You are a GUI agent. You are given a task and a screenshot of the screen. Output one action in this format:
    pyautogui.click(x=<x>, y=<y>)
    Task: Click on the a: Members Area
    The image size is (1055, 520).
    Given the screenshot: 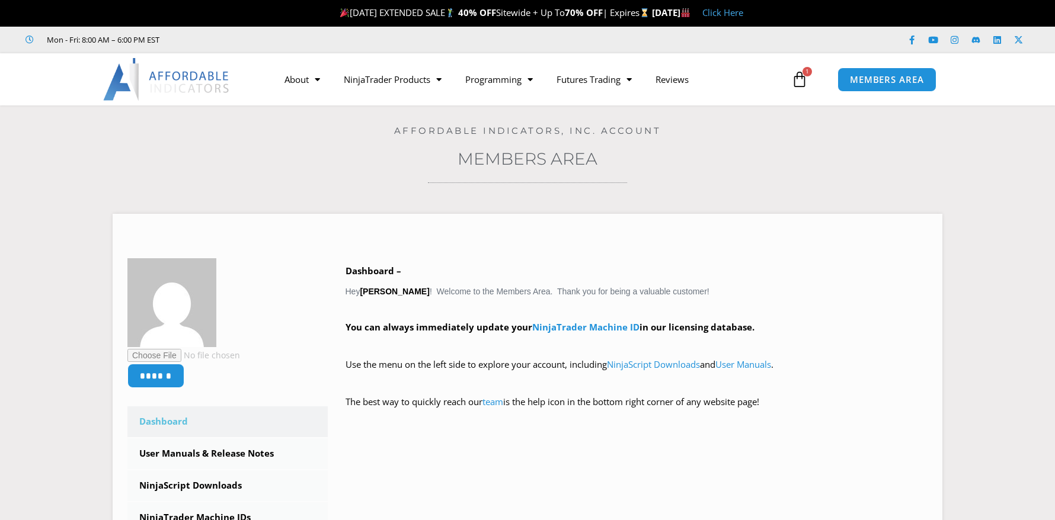 What is the action you would take?
    pyautogui.click(x=527, y=159)
    